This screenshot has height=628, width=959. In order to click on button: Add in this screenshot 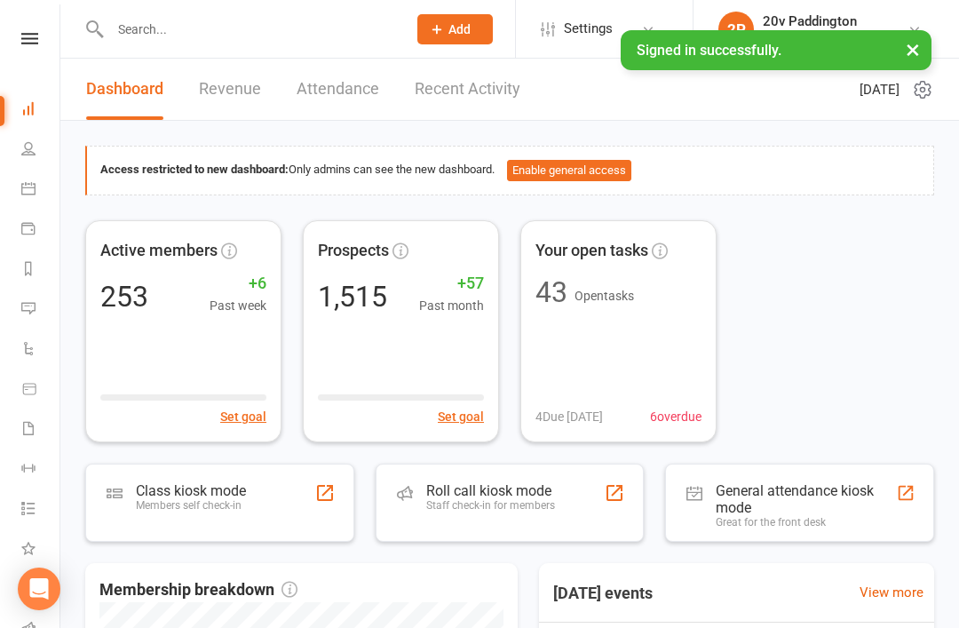, I will do `click(454, 29)`.